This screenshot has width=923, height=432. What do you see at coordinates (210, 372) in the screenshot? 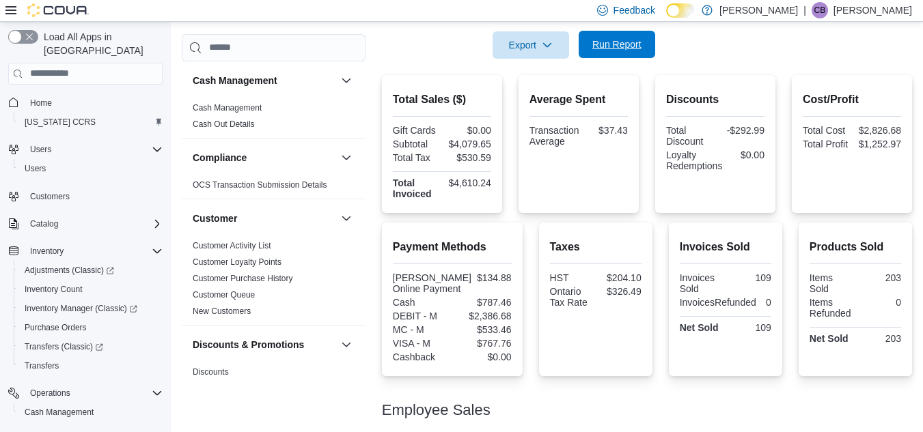
I see `a: Discounts` at bounding box center [210, 372].